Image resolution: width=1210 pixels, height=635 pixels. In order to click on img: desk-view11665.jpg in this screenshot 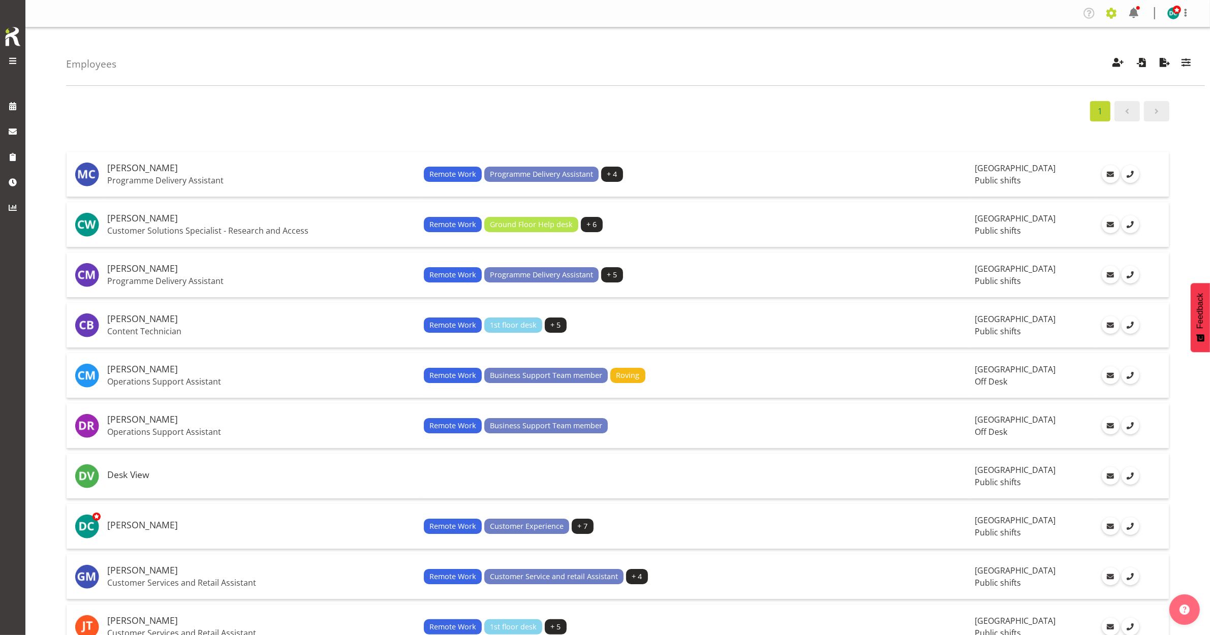, I will do `click(87, 476)`.